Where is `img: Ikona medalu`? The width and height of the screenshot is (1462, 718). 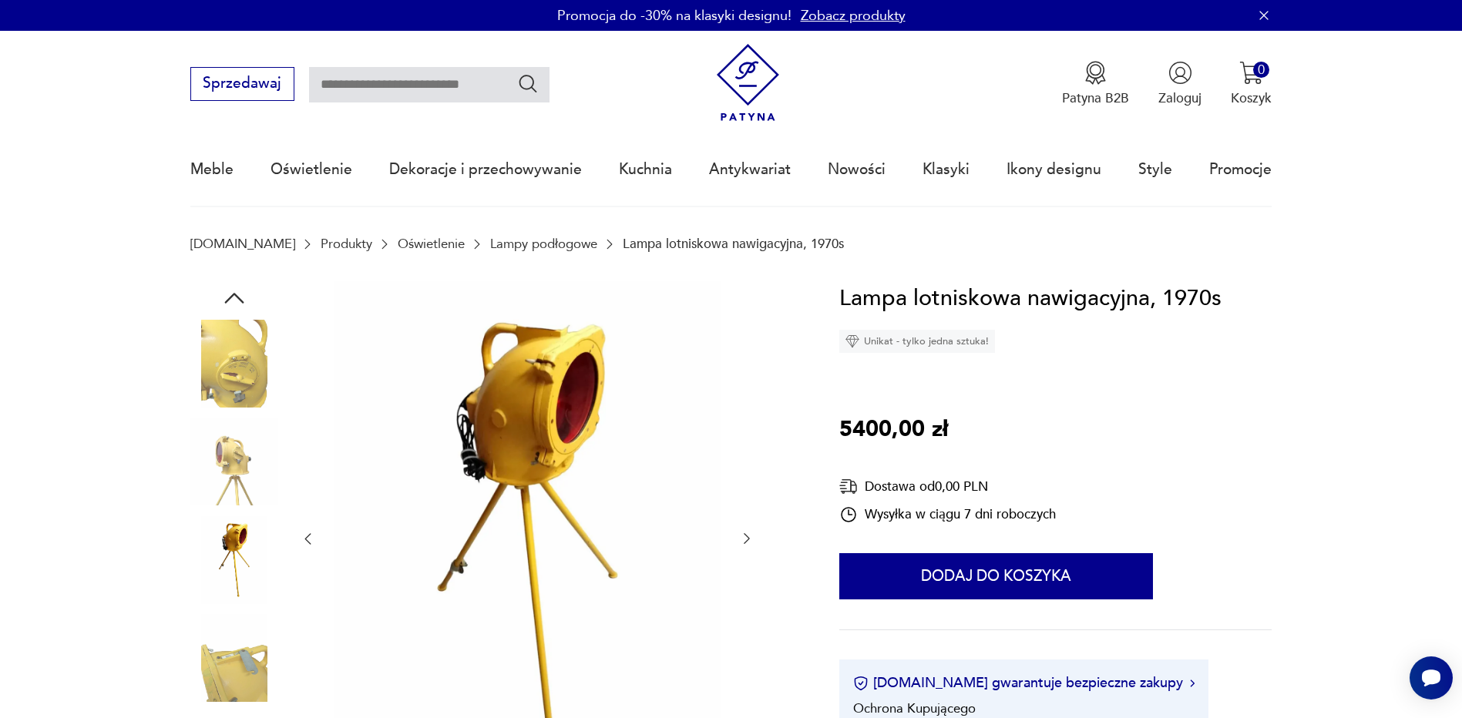
img: Ikona medalu is located at coordinates (1095, 72).